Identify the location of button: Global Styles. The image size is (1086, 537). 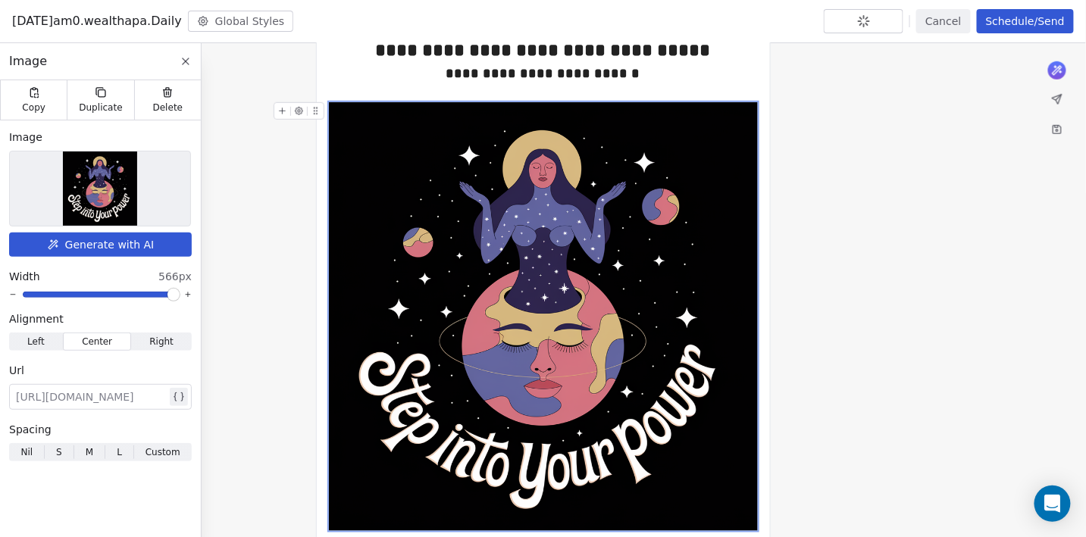
(241, 21).